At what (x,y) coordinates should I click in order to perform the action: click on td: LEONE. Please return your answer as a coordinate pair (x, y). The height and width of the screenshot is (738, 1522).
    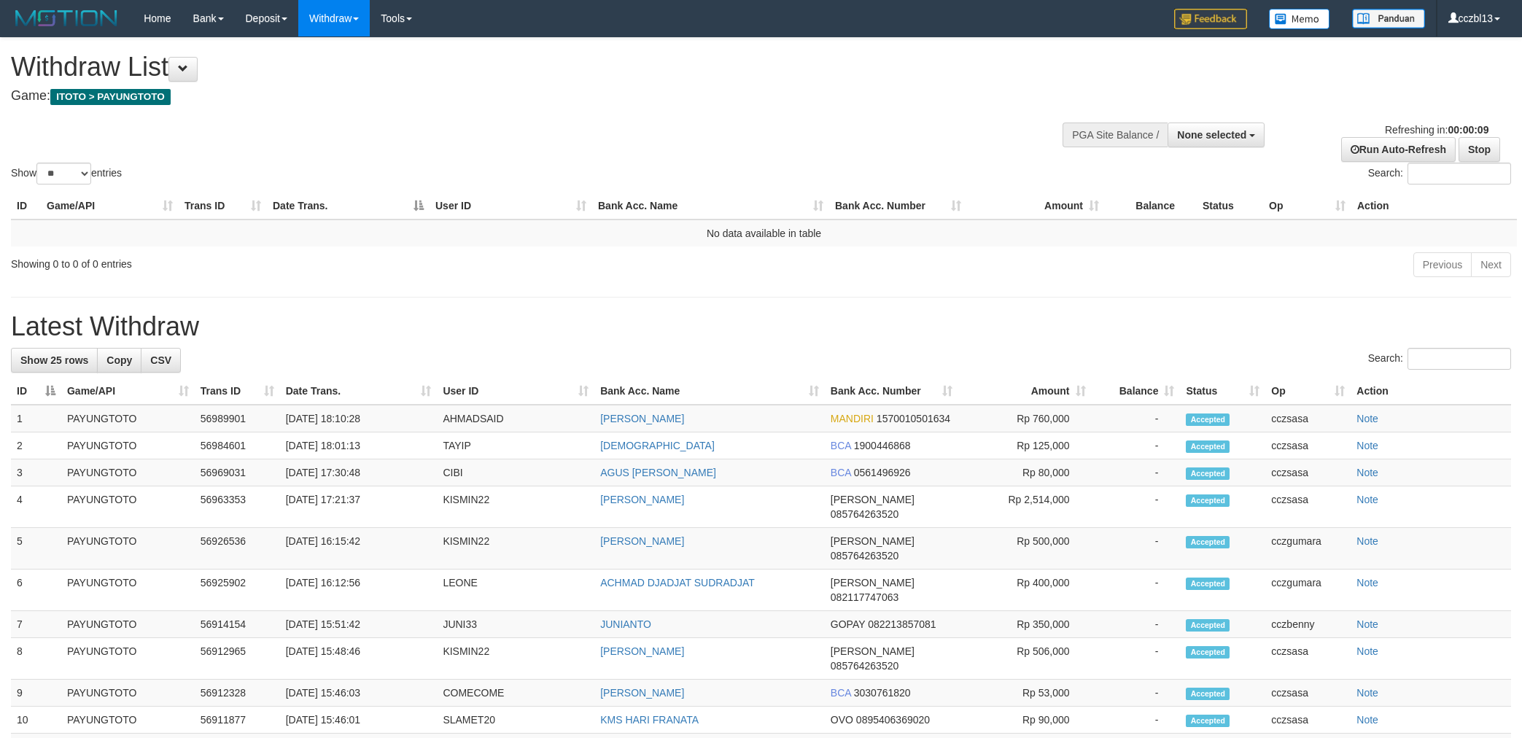
    Looking at the image, I should click on (515, 590).